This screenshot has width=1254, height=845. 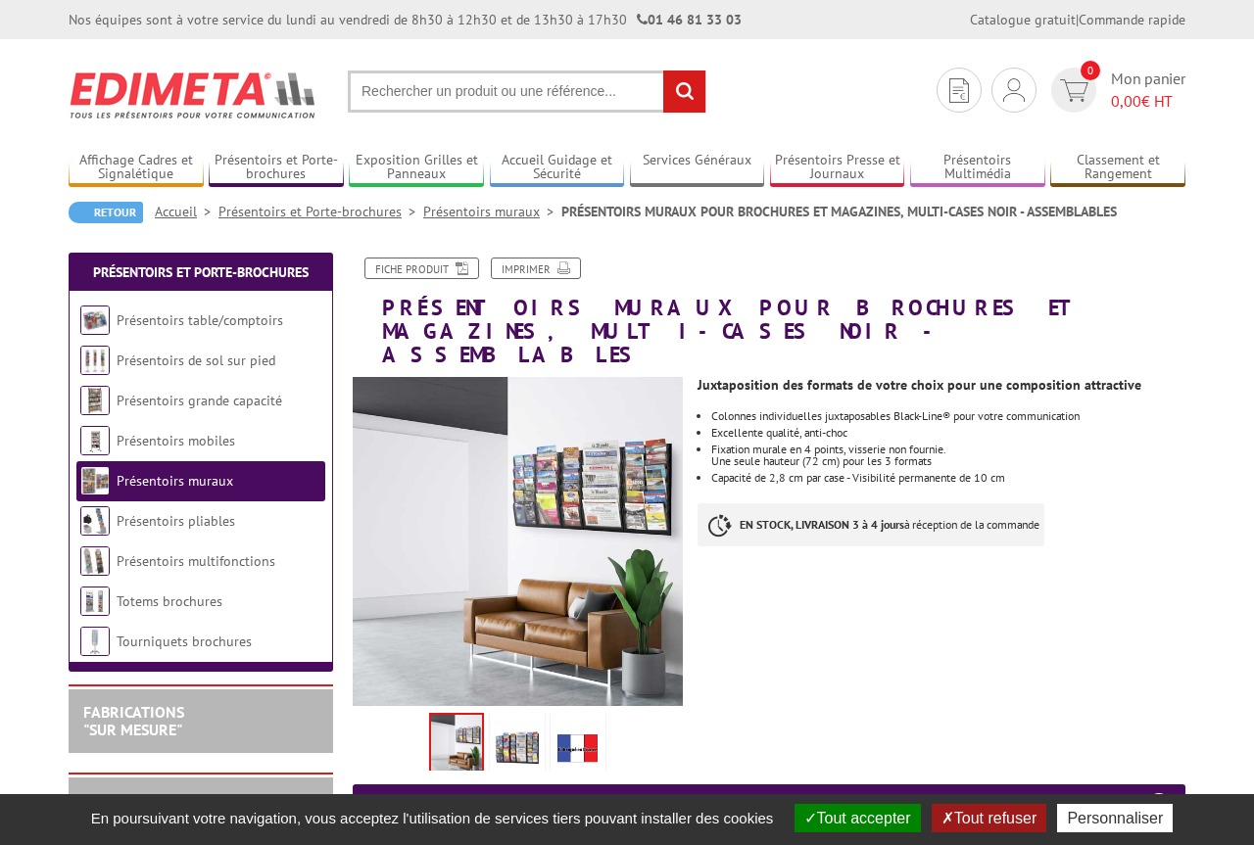 What do you see at coordinates (1090, 71) in the screenshot?
I see `span: 0` at bounding box center [1090, 71].